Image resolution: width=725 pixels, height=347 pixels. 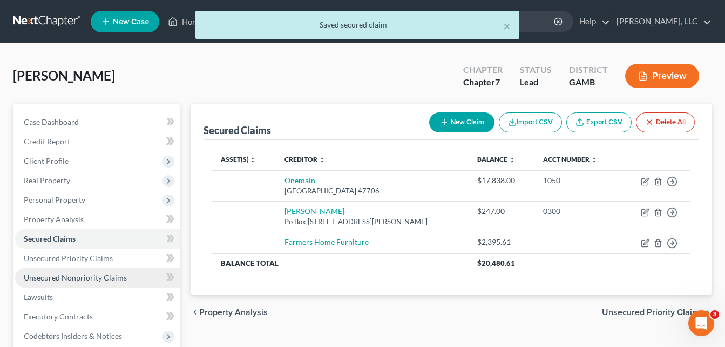 I want to click on div: District, so click(x=589, y=70).